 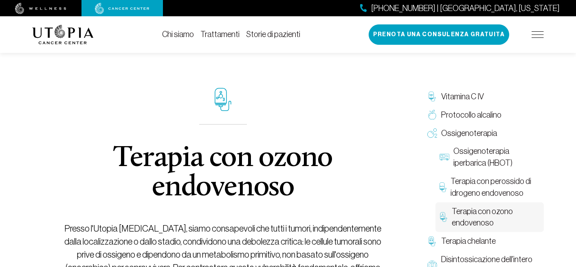 What do you see at coordinates (490, 218) in the screenshot?
I see `a: Terapia con ozono endovenoso` at bounding box center [490, 218].